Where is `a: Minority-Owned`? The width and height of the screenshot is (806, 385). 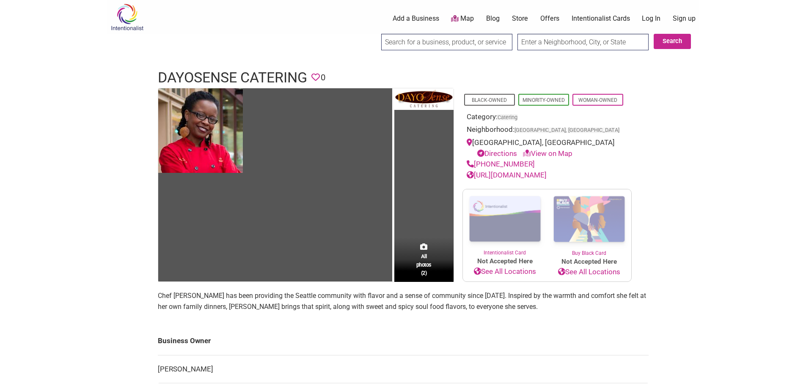 a: Minority-Owned is located at coordinates (544, 100).